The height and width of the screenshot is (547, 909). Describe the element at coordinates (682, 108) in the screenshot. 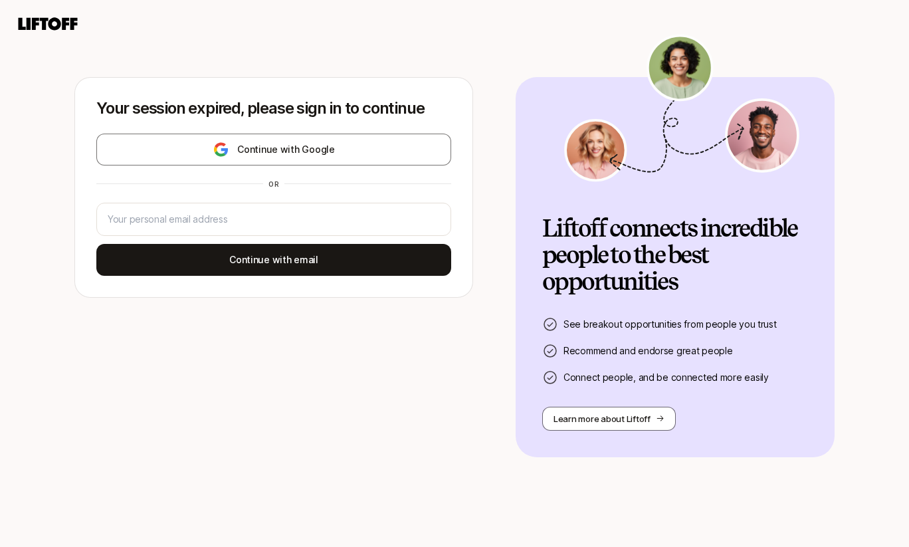

I see `img: signup-banner` at that location.